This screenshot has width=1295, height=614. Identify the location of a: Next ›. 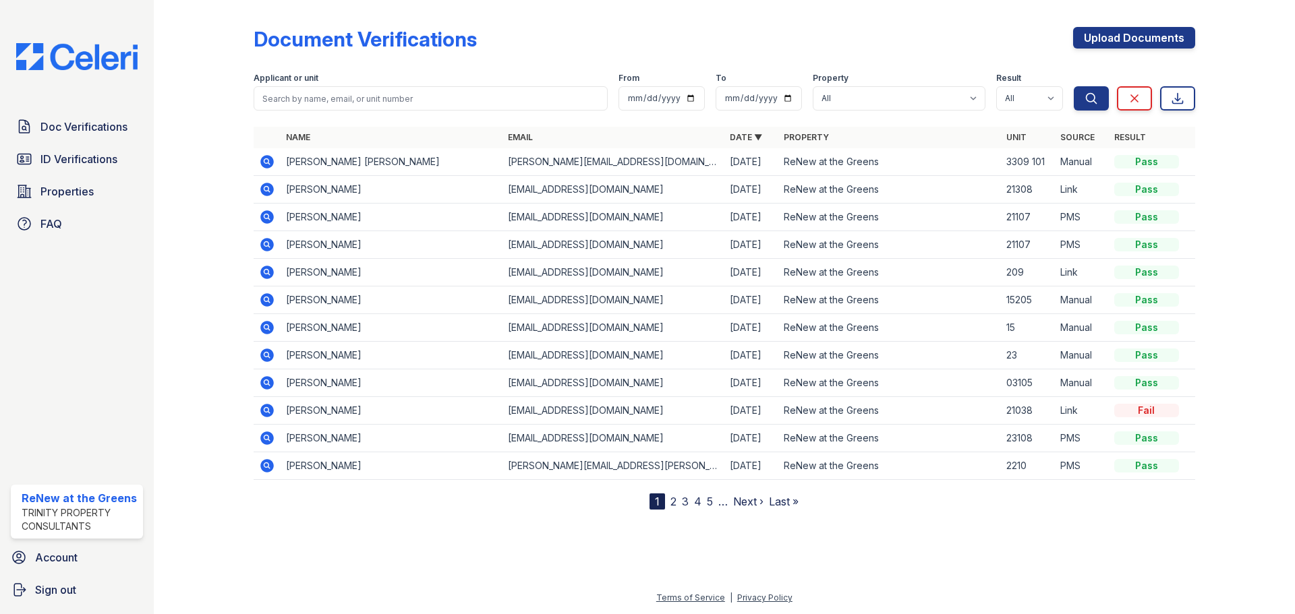
(748, 502).